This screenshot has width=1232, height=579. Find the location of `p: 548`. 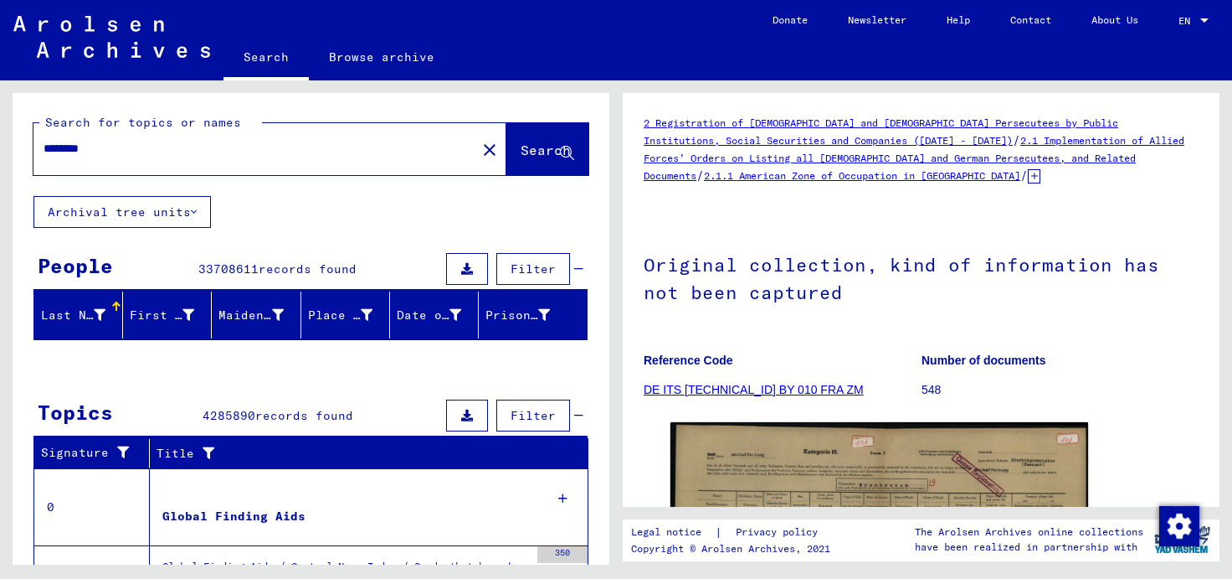

p: 548 is located at coordinates (1060, 389).